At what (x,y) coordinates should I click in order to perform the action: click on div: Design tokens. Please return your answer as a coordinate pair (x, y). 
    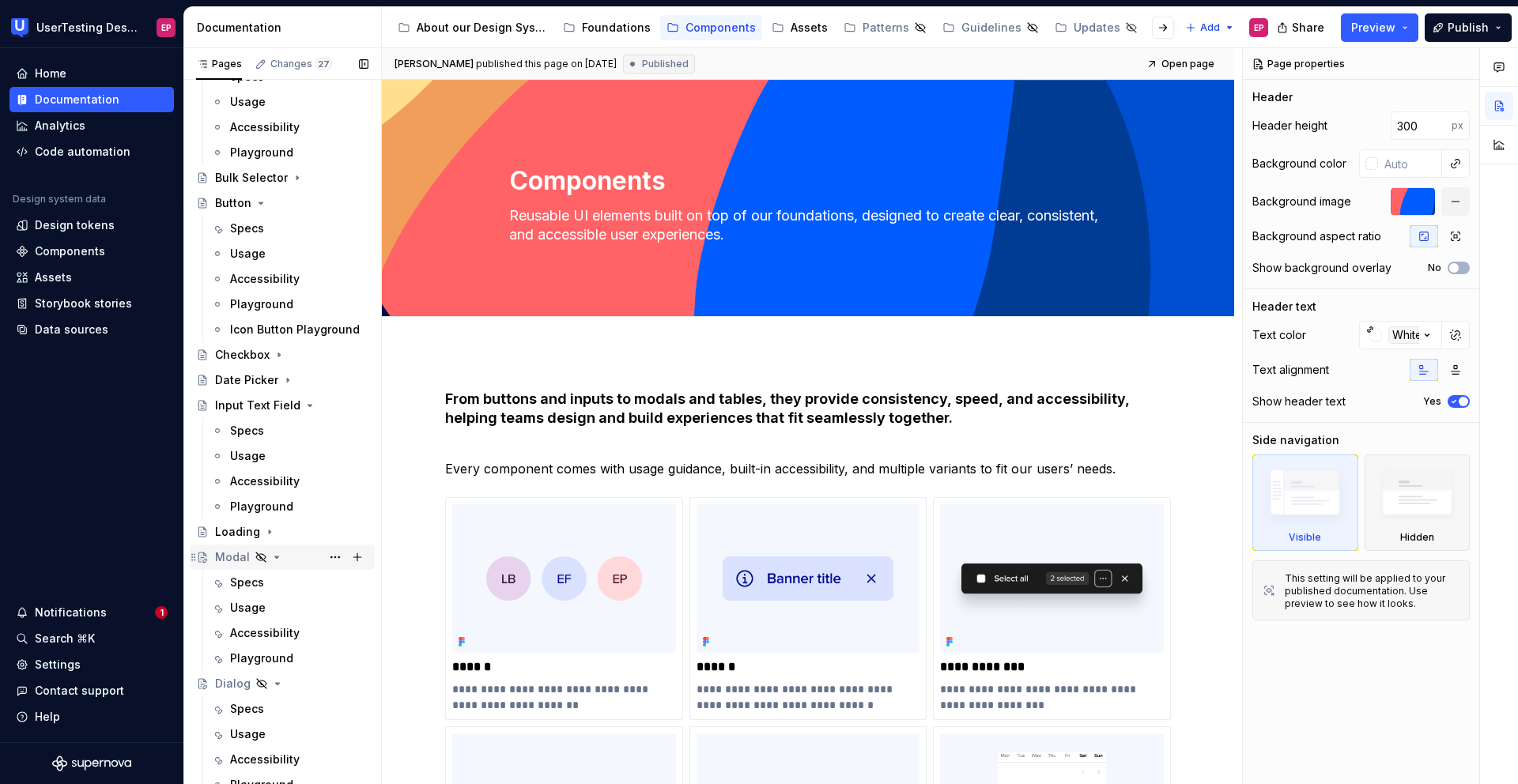
    Looking at the image, I should click on (74, 225).